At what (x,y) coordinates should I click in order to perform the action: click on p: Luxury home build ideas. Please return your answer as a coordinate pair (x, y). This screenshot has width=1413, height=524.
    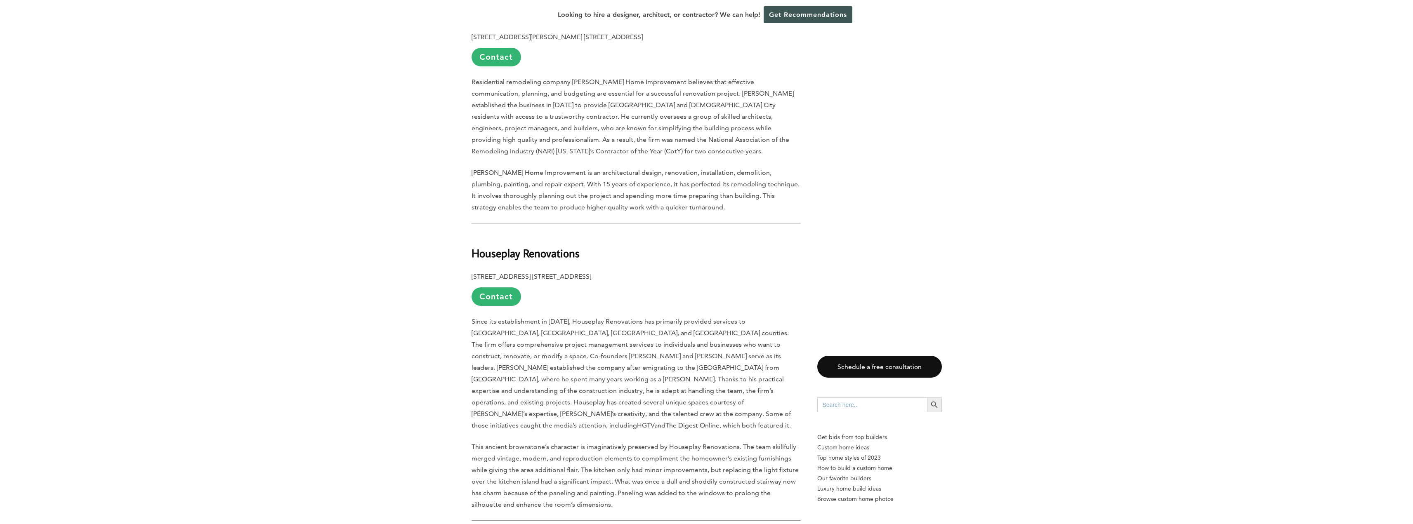
    Looking at the image, I should click on (880, 489).